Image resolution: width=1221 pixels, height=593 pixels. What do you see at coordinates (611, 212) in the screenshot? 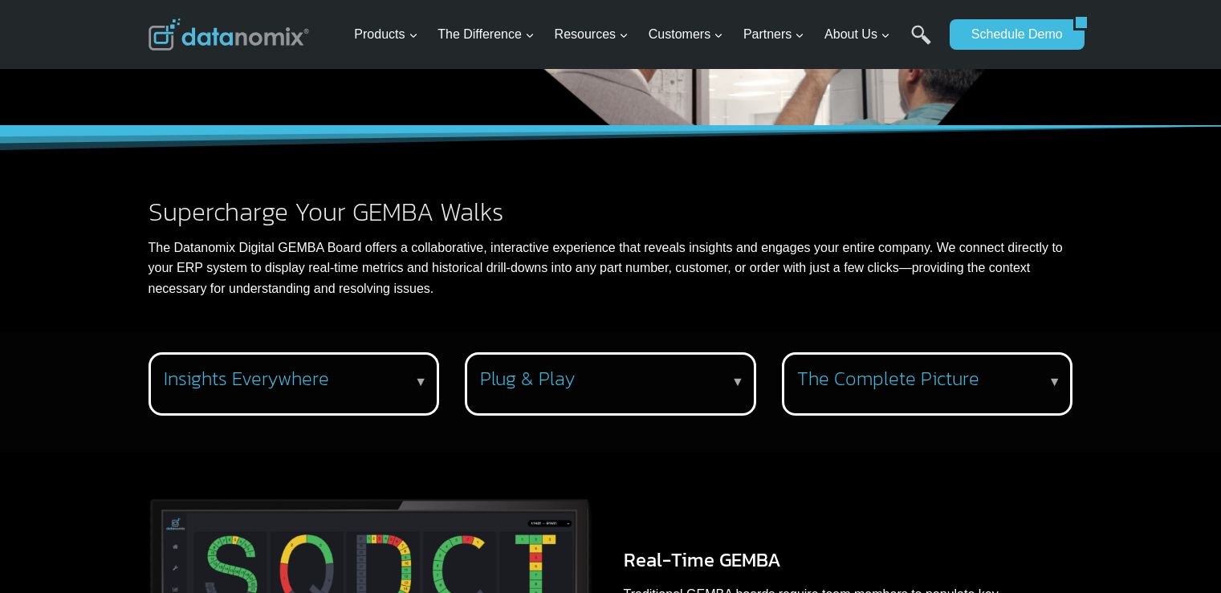
I see `h2: Supercharge Your GEMBA Walks` at bounding box center [611, 212].